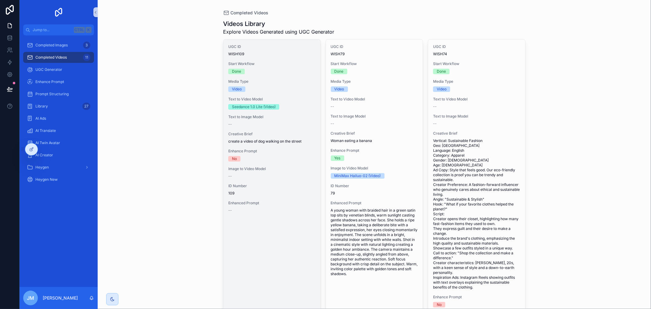 The height and width of the screenshot is (309, 651). Describe the element at coordinates (254, 107) in the screenshot. I see `div: Seedance 1.0 Lite (Video)` at that location.